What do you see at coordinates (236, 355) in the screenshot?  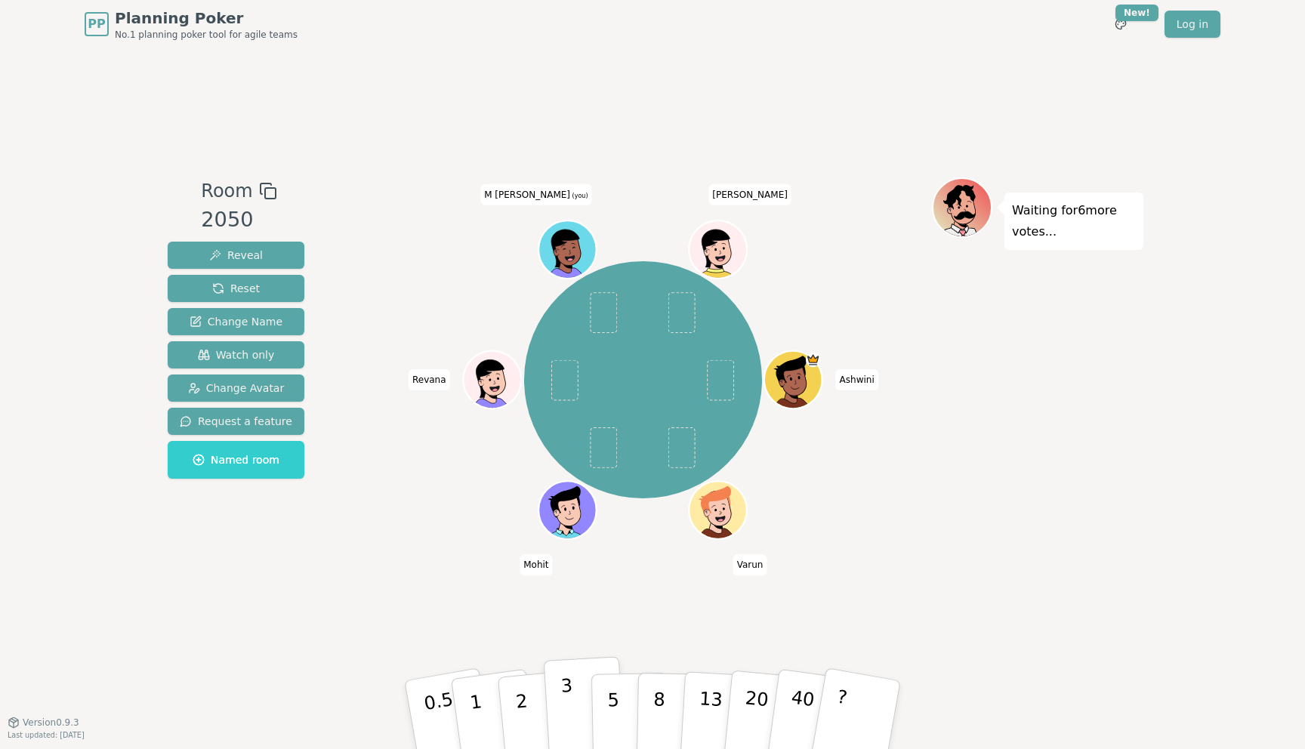 I see `span: Watch only` at bounding box center [236, 355].